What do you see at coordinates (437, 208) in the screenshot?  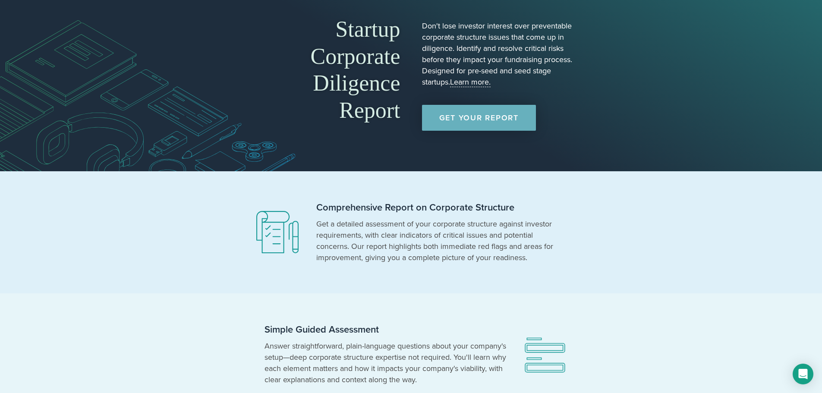 I see `h2: Comprehensive Report on Corporate Structure` at bounding box center [437, 208].